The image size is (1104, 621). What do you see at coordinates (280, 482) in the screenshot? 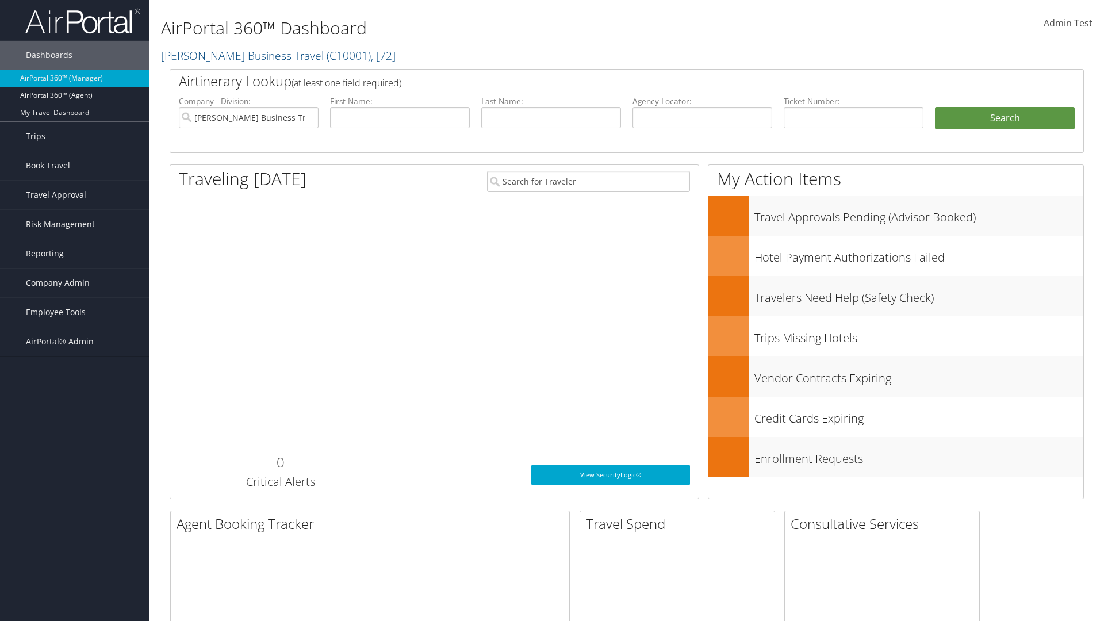
I see `h3: Critical Alerts` at bounding box center [280, 482].